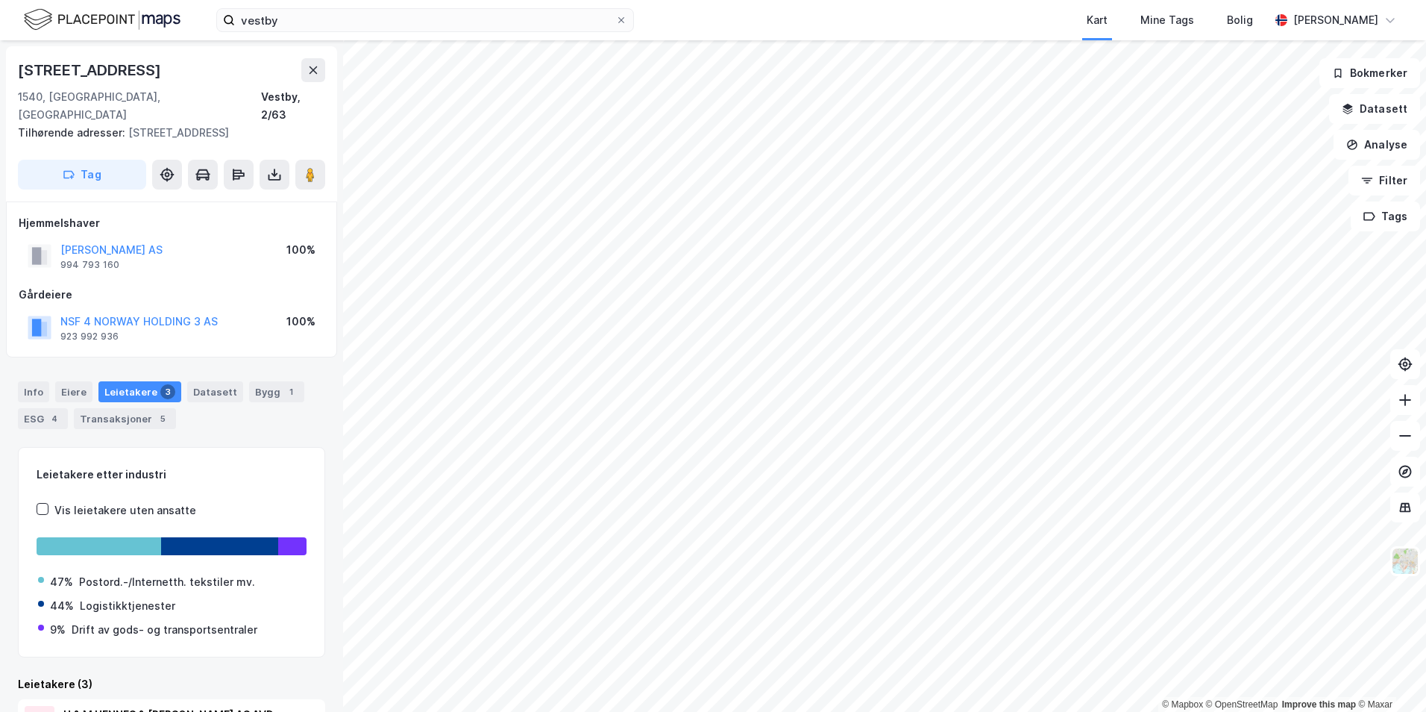  What do you see at coordinates (73, 132) in the screenshot?
I see `span: Tilhørende adresser:` at bounding box center [73, 132].